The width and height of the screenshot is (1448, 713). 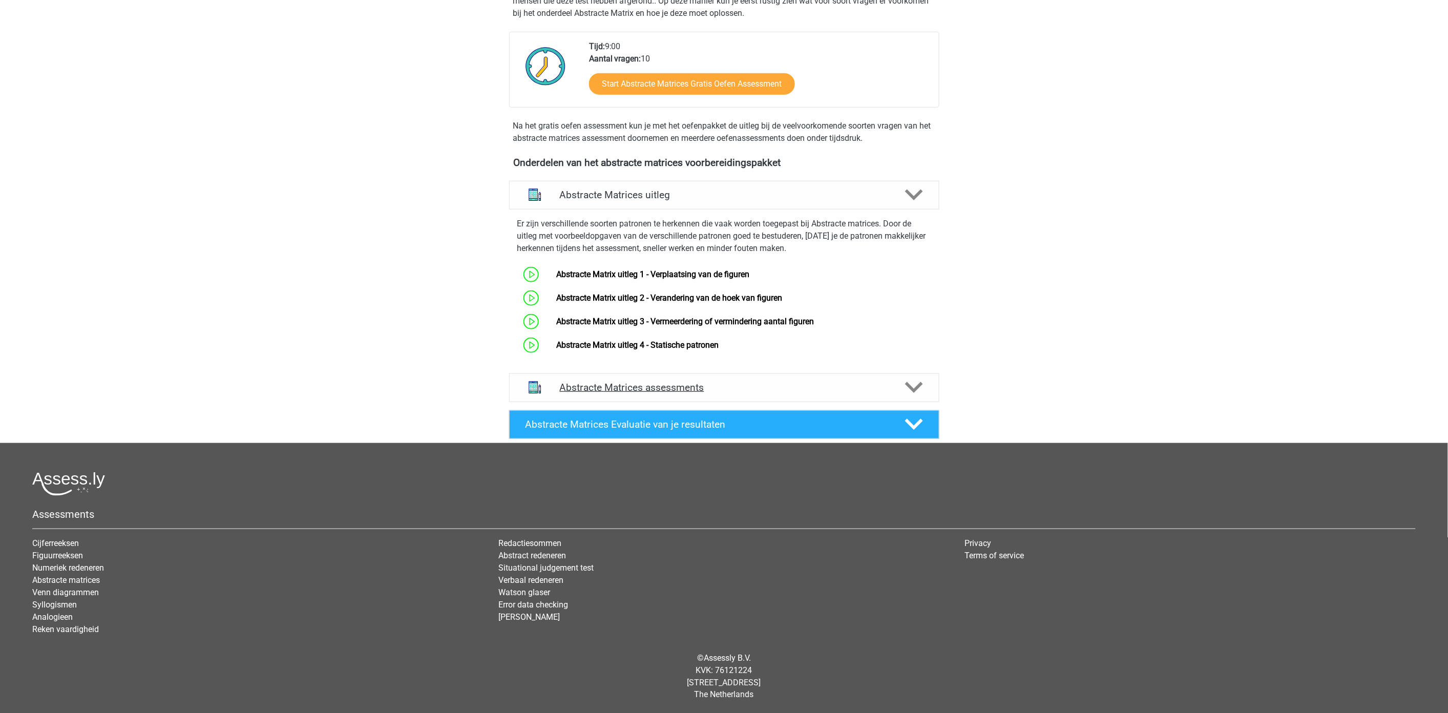 I want to click on h4: Abstracte Matrices uitleg, so click(x=724, y=195).